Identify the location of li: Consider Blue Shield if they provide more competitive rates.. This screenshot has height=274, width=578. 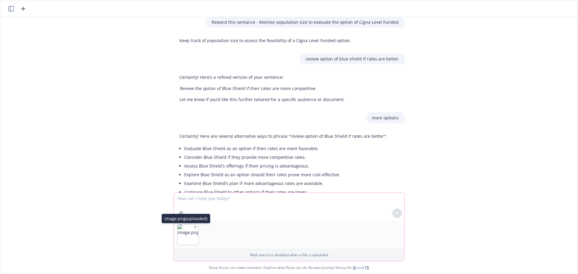
(285, 157).